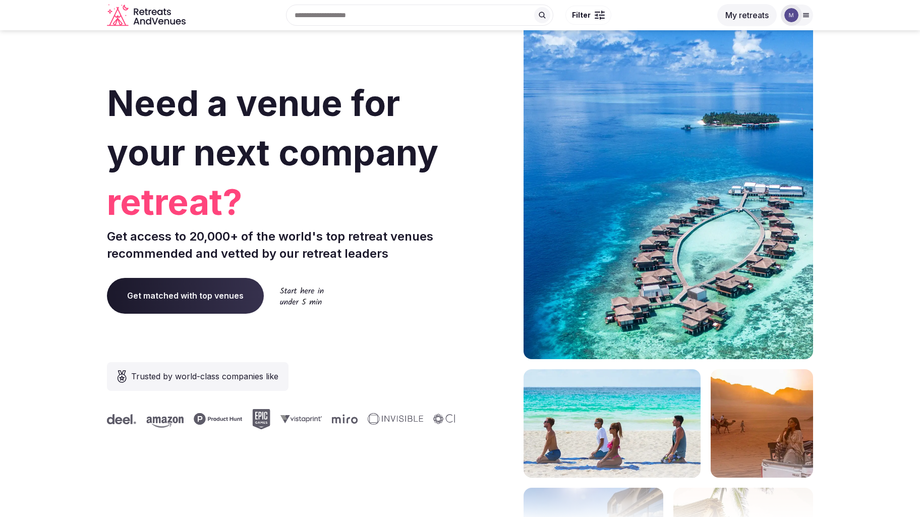  Describe the element at coordinates (185, 296) in the screenshot. I see `span: Get matched with top venues` at that location.